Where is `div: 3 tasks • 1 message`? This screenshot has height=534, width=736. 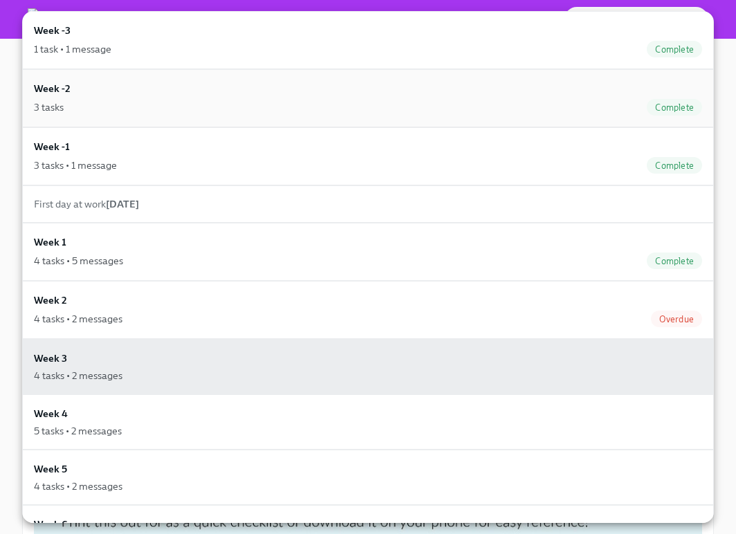 div: 3 tasks • 1 message is located at coordinates (75, 165).